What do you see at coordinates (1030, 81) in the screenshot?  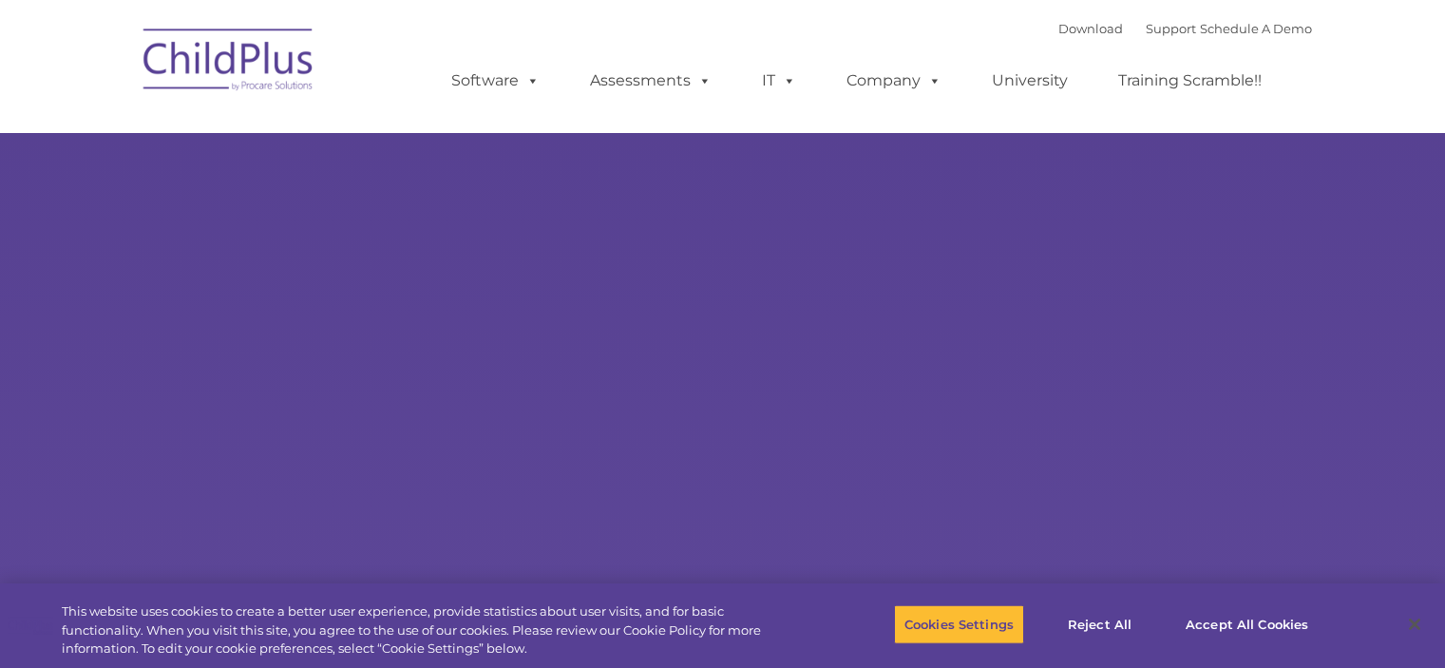 I see `a: University` at bounding box center [1030, 81].